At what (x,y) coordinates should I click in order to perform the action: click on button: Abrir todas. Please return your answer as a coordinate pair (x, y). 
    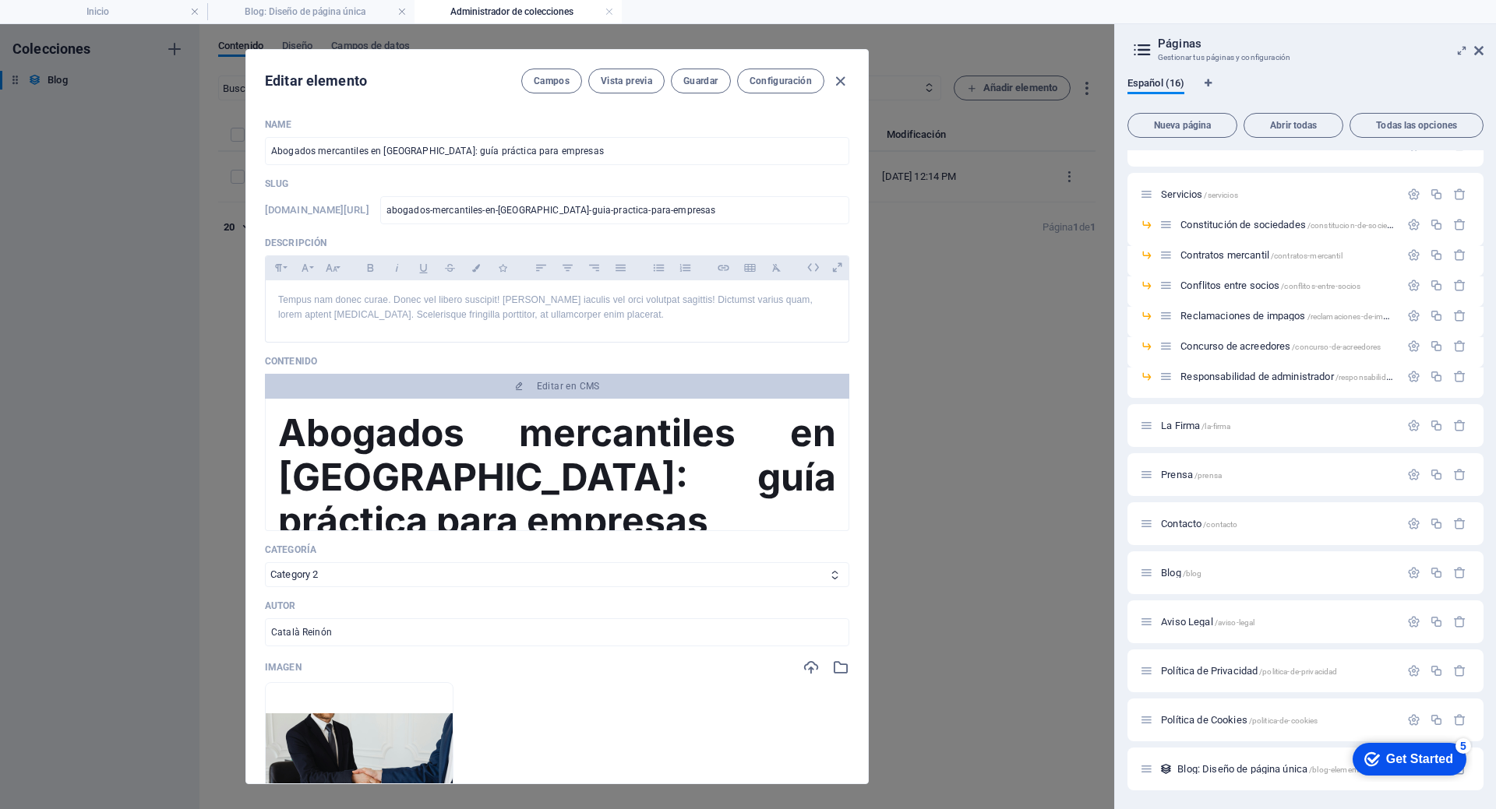
    Looking at the image, I should click on (1293, 125).